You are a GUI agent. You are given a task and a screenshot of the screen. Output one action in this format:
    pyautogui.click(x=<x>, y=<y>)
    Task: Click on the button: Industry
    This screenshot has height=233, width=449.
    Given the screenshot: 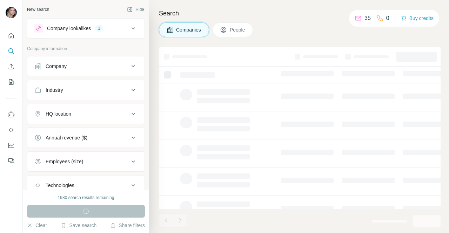 What is the action you would take?
    pyautogui.click(x=86, y=90)
    